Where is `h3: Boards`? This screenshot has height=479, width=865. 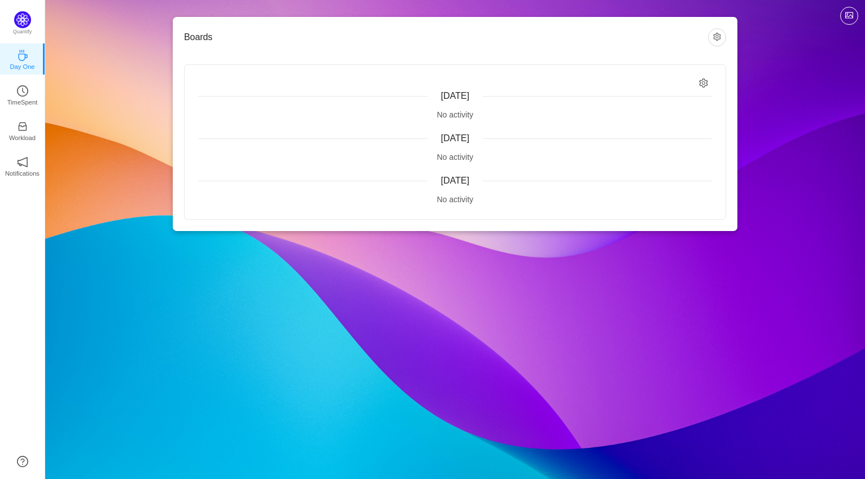 h3: Boards is located at coordinates (446, 37).